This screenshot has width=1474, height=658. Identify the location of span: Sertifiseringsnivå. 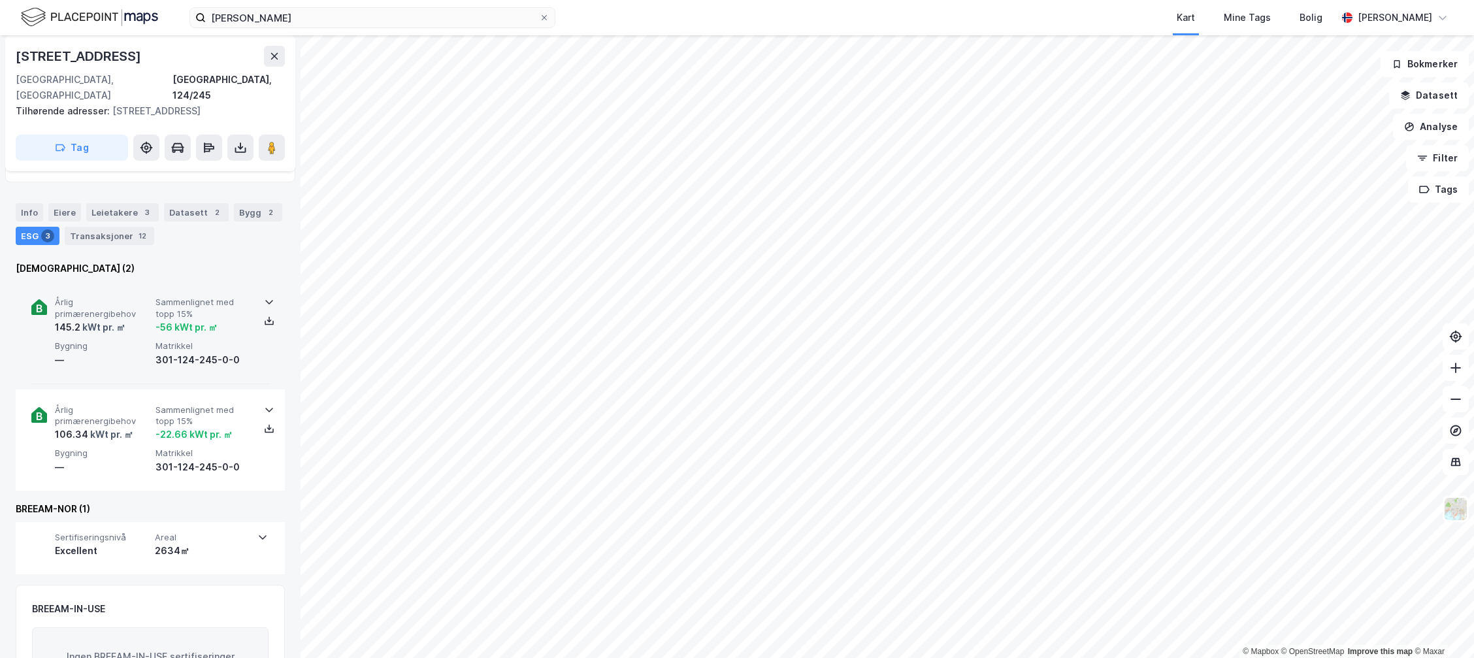
(102, 537).